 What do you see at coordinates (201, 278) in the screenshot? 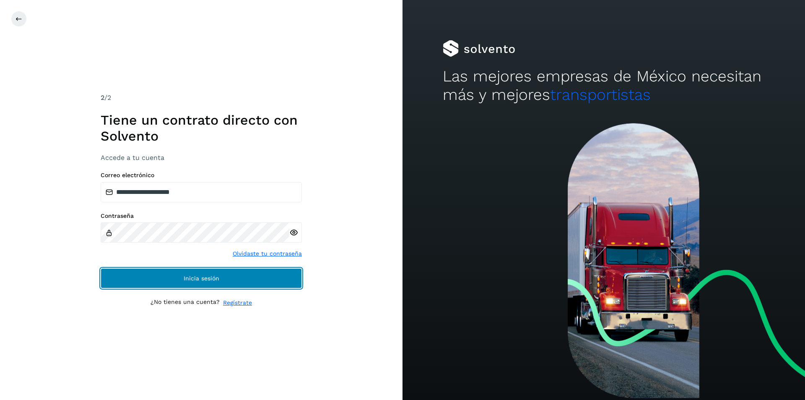
I see `button: Inicia sesión` at bounding box center [201, 278].